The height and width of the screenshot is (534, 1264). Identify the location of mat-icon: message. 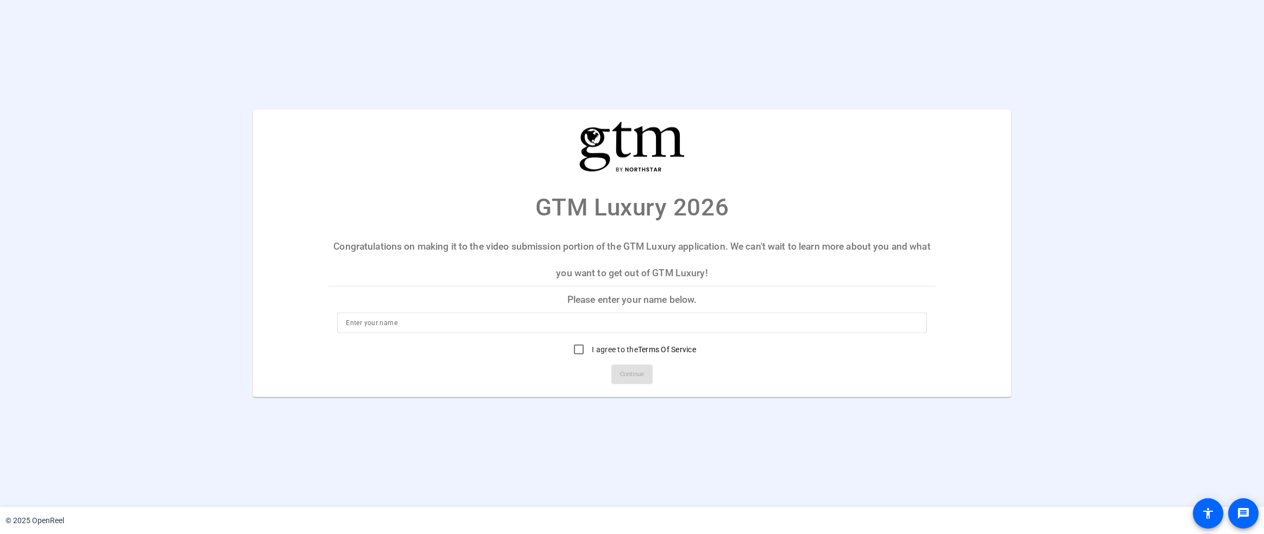
(1243, 514).